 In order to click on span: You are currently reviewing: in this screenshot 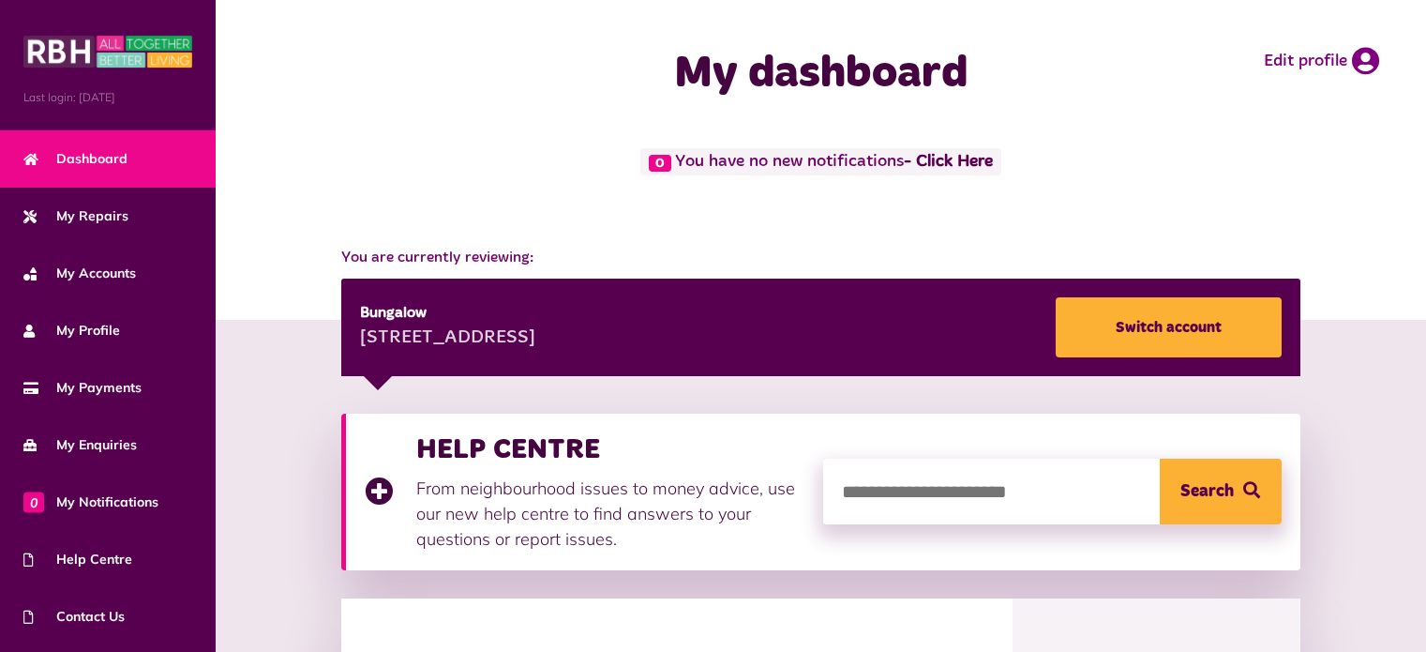, I will do `click(820, 258)`.